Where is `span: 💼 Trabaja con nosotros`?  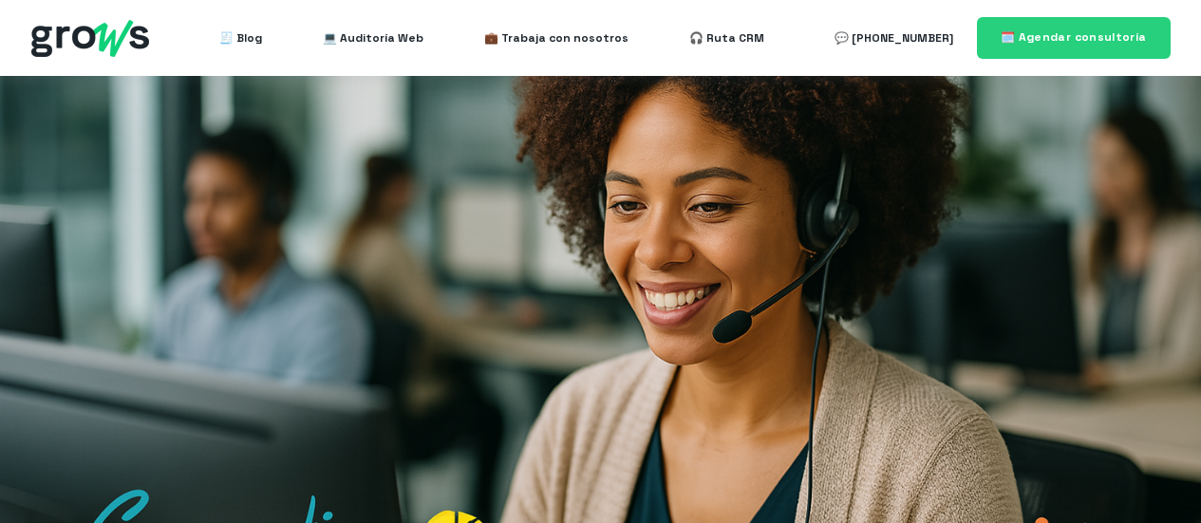
span: 💼 Trabaja con nosotros is located at coordinates (556, 38).